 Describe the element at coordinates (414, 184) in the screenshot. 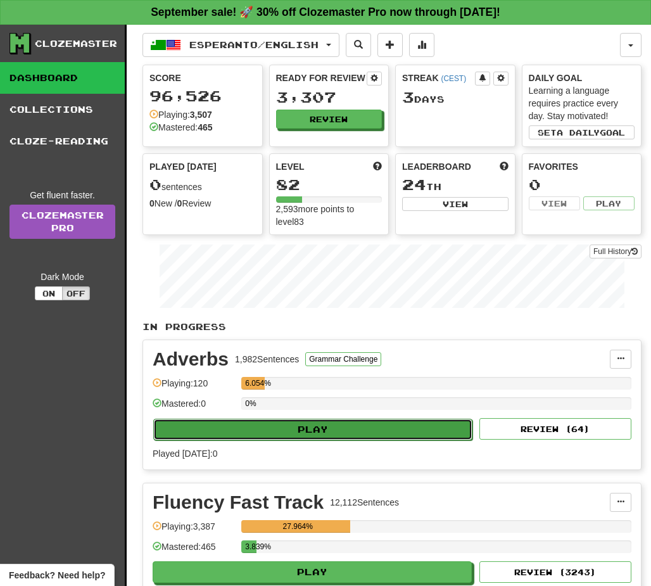

I see `span: 24` at that location.